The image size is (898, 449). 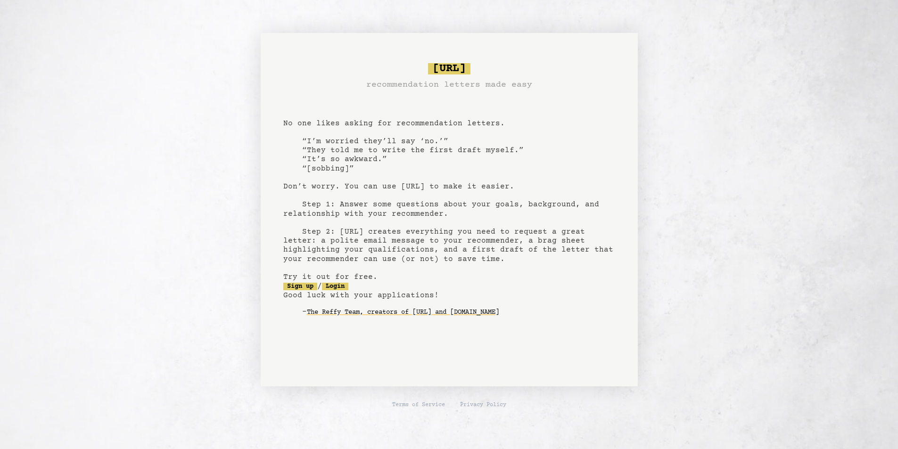 What do you see at coordinates (449, 198) in the screenshot?
I see `pre: No one likes asking for recommendation letters. “I’m worried they’ll say ‘no.’” “They told me to ...` at bounding box center [449, 198].